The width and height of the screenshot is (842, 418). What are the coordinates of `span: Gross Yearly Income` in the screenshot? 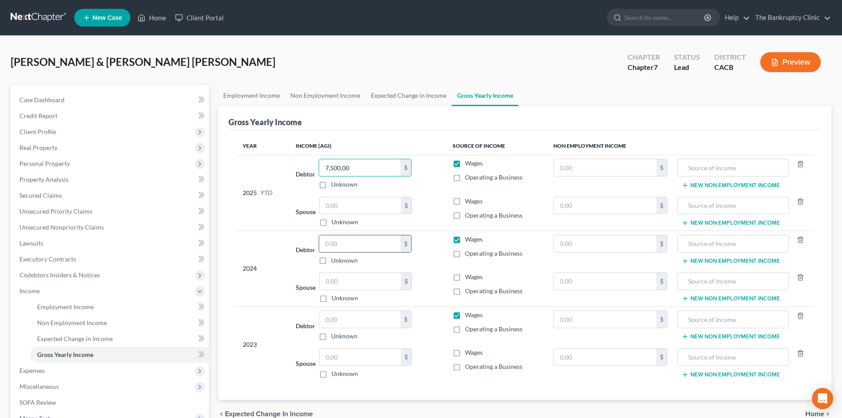 It's located at (65, 354).